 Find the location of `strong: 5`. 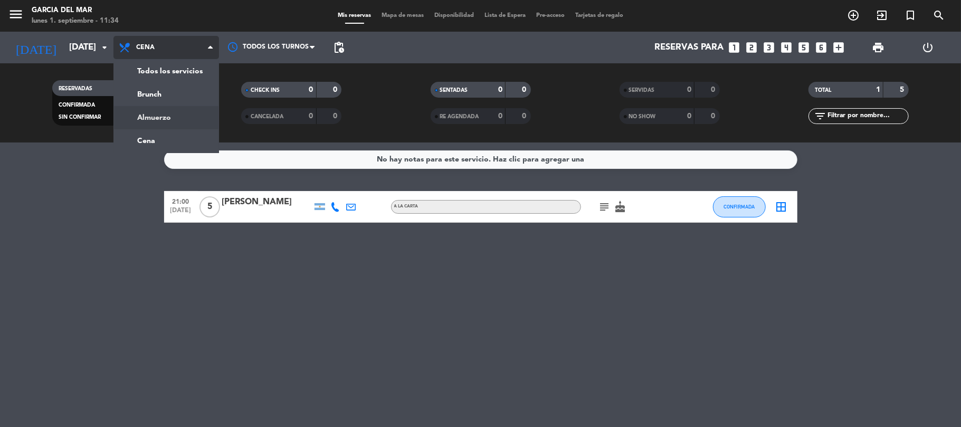

strong: 5 is located at coordinates (903, 90).